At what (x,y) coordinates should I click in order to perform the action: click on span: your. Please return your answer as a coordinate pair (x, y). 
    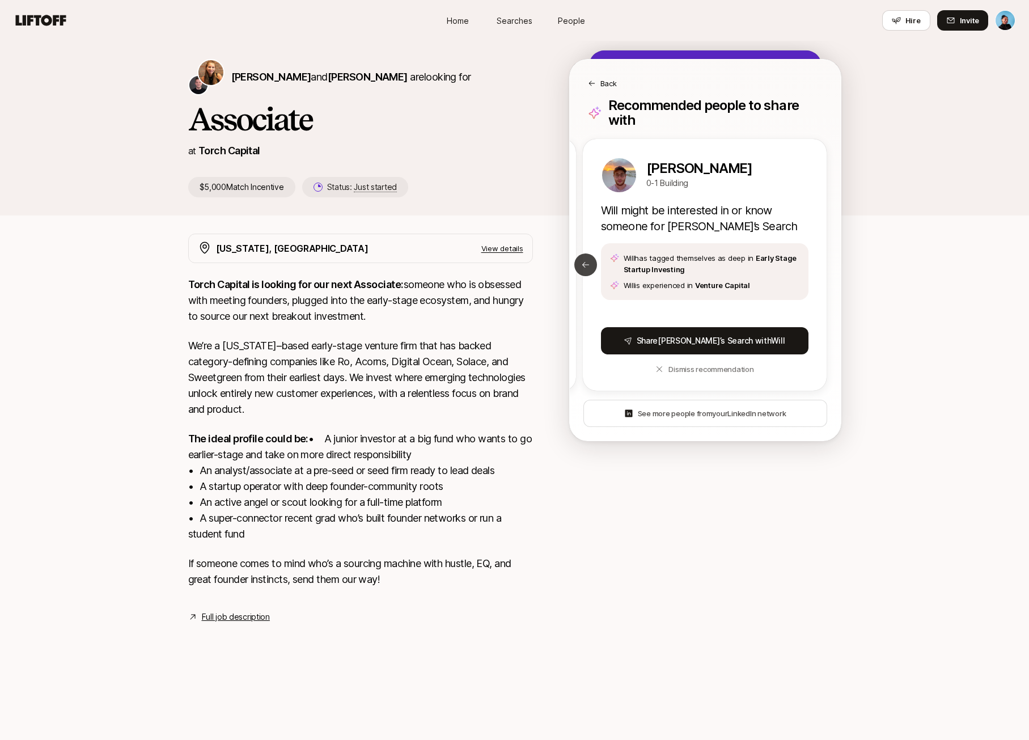
    Looking at the image, I should click on (720, 413).